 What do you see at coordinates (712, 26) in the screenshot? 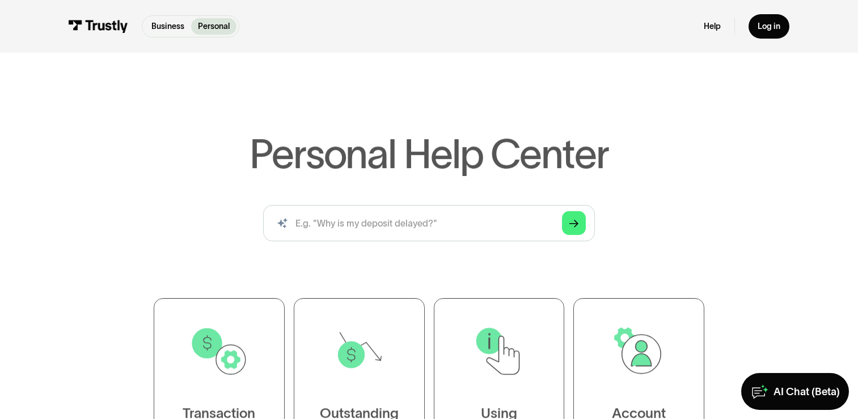
I see `a: Help` at bounding box center [712, 26].